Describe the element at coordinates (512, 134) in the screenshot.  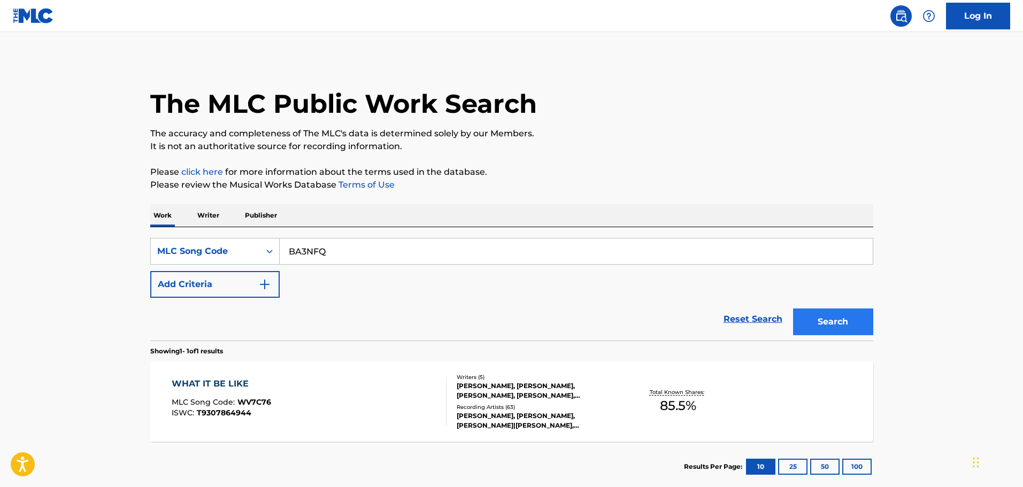
I see `p: The accuracy and completeness of The MLC's data is determined solely by our Members.` at that location.